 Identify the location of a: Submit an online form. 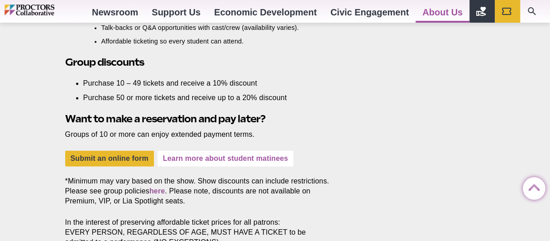
(109, 158).